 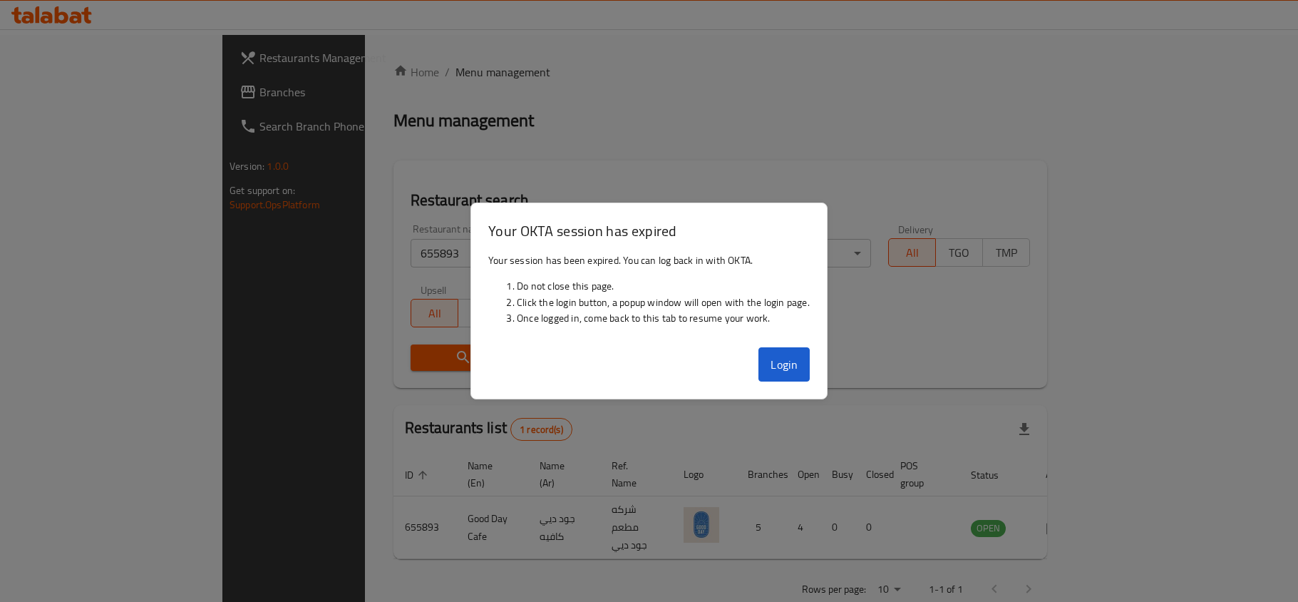 I want to click on li: Once logged in, come back to this tab to resume your work., so click(x=663, y=318).